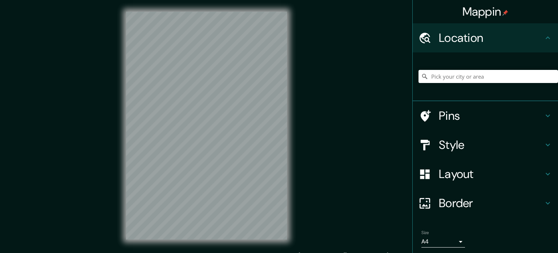 The width and height of the screenshot is (558, 253). What do you see at coordinates (491, 116) in the screenshot?
I see `h4: Pins` at bounding box center [491, 116].